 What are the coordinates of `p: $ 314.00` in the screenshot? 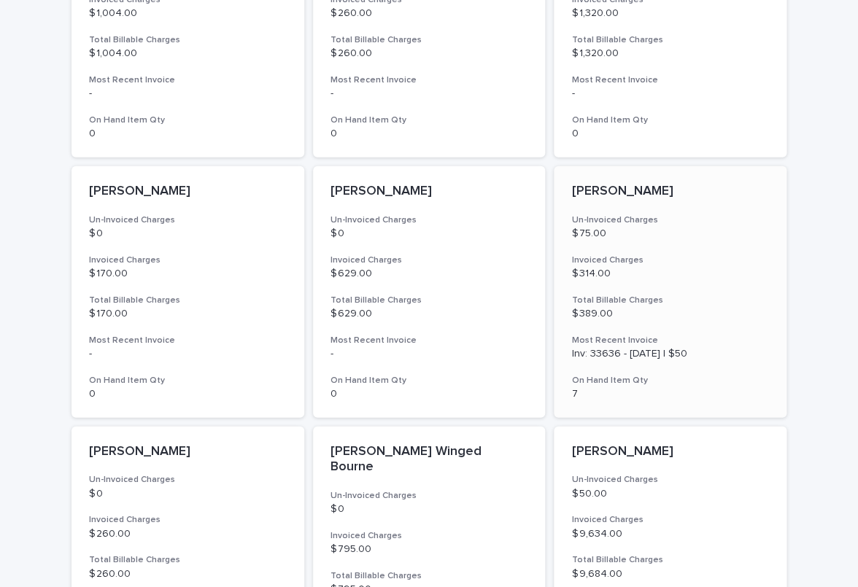 It's located at (670, 274).